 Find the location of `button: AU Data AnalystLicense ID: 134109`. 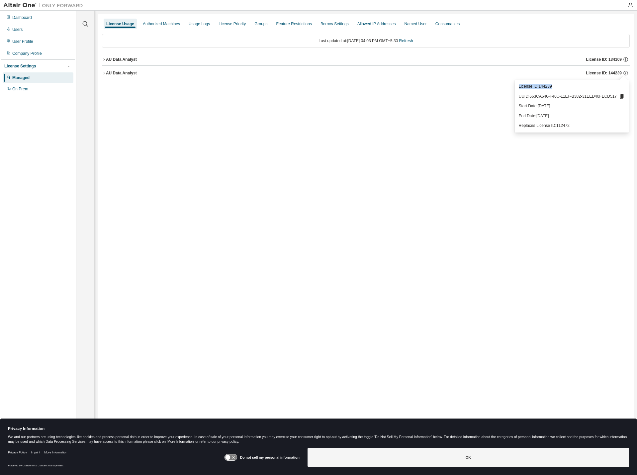

button: AU Data AnalystLicense ID: 134109 is located at coordinates (366, 59).